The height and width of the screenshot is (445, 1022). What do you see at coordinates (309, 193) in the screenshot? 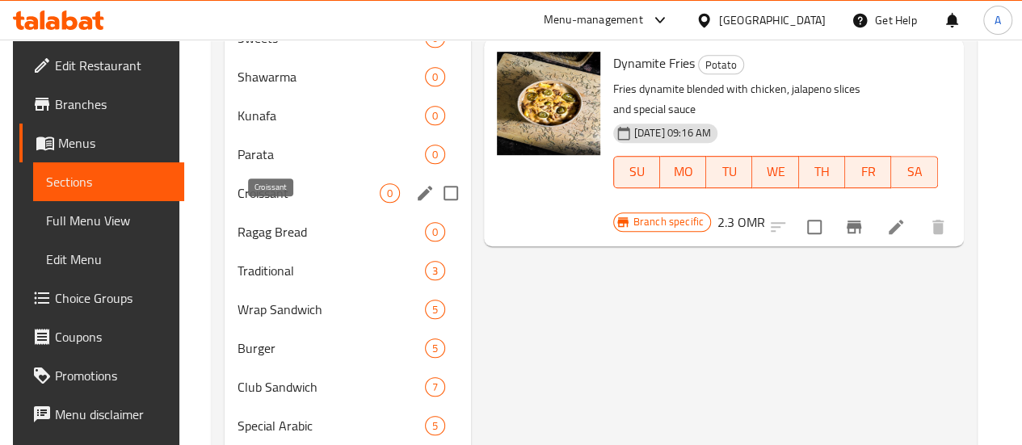
I see `span: Croissant` at bounding box center [309, 193].